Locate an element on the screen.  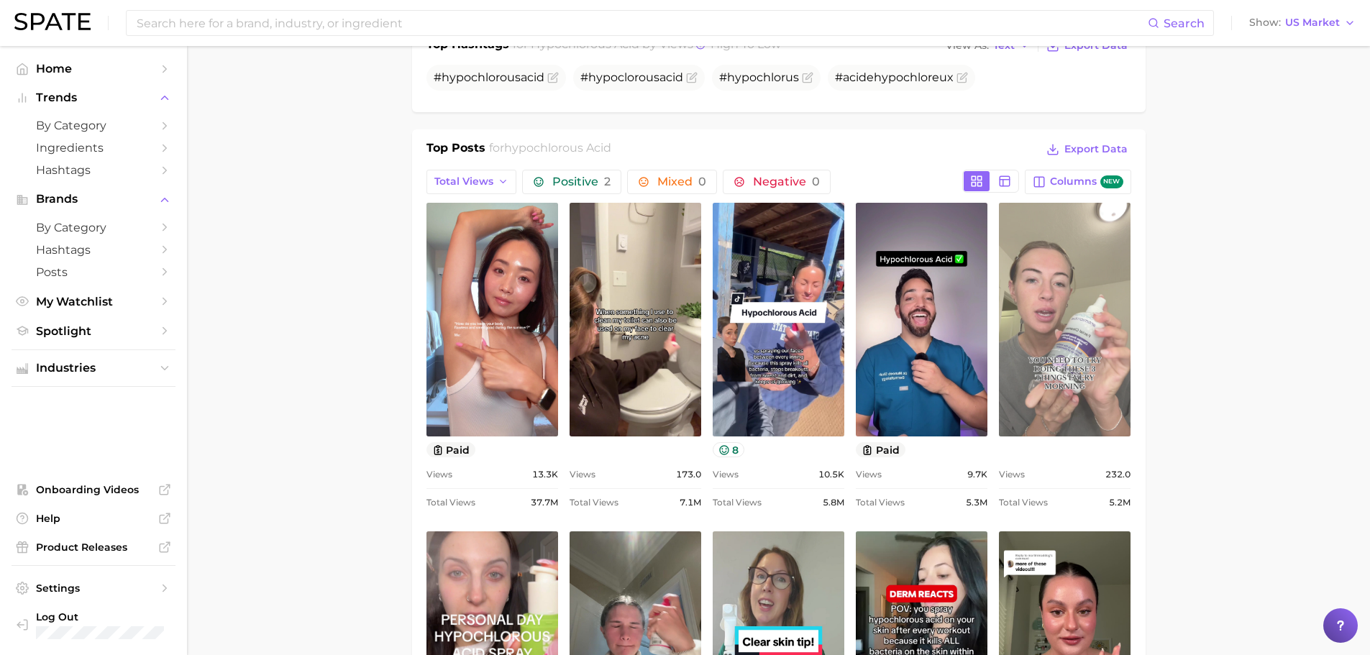
button: Industries is located at coordinates (94, 368).